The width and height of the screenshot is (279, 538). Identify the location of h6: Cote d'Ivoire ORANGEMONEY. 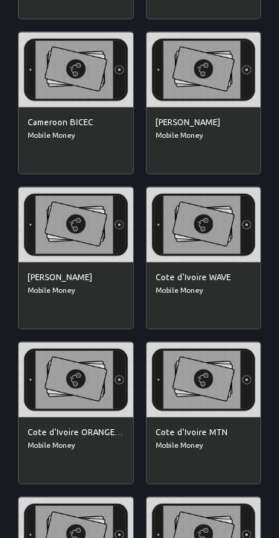
(76, 433).